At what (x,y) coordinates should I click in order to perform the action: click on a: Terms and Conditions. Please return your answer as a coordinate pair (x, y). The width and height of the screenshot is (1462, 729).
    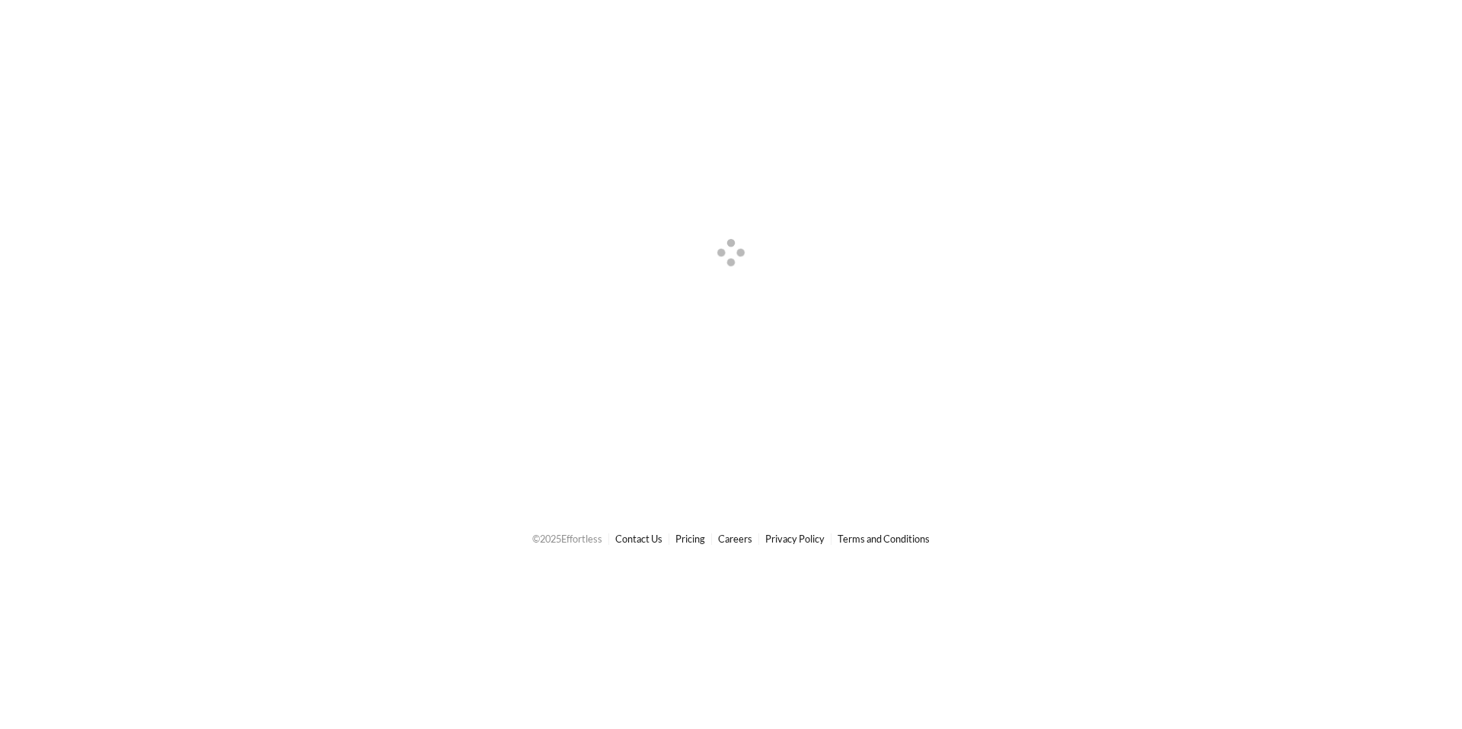
    Looking at the image, I should click on (883, 539).